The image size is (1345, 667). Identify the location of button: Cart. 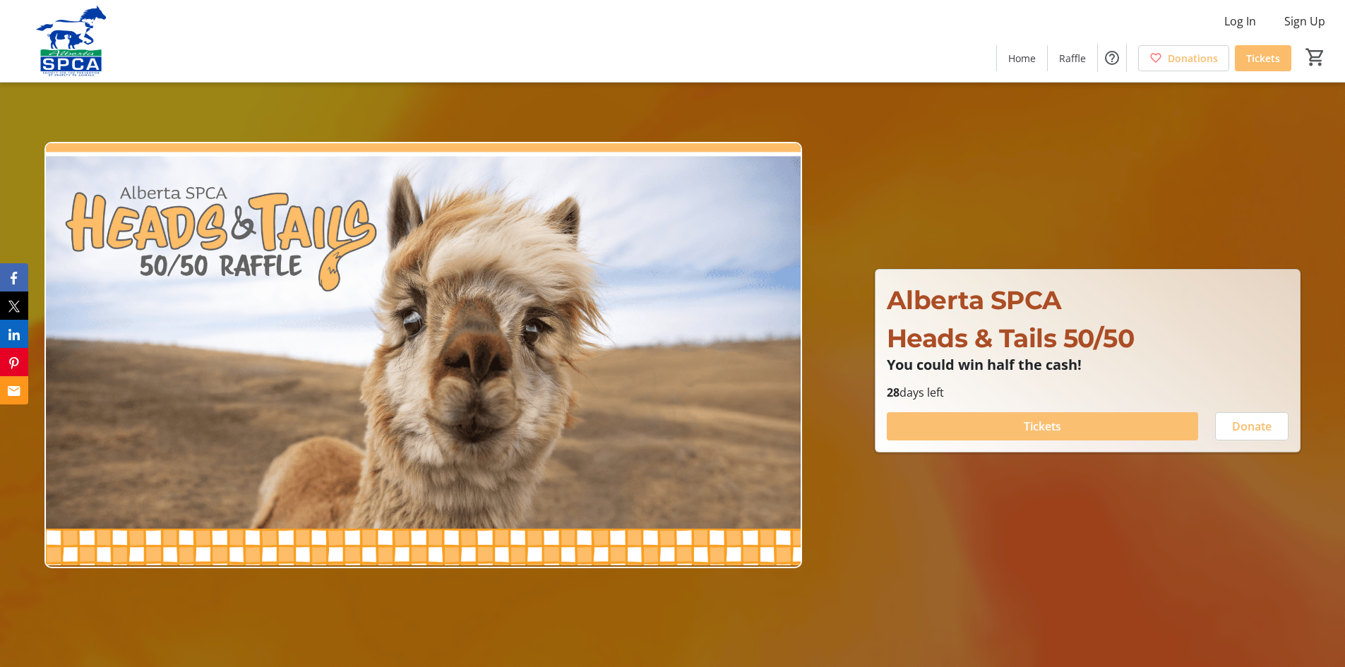
(1316, 57).